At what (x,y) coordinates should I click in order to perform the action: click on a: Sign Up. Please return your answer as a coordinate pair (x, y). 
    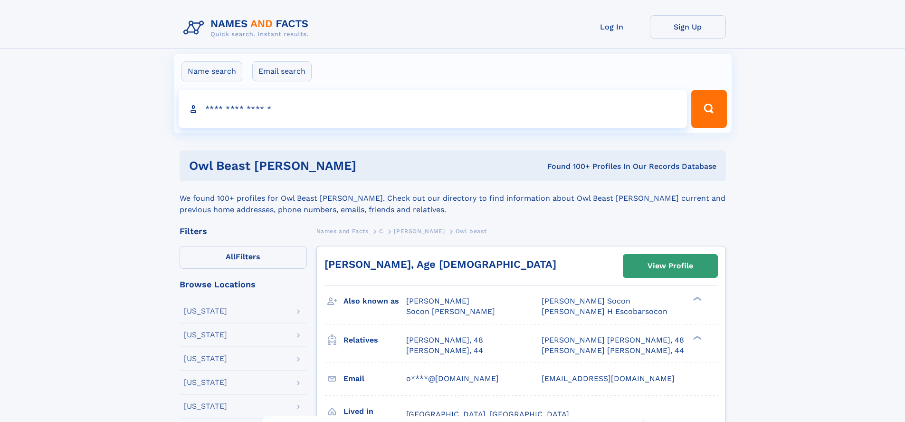
    Looking at the image, I should click on (688, 27).